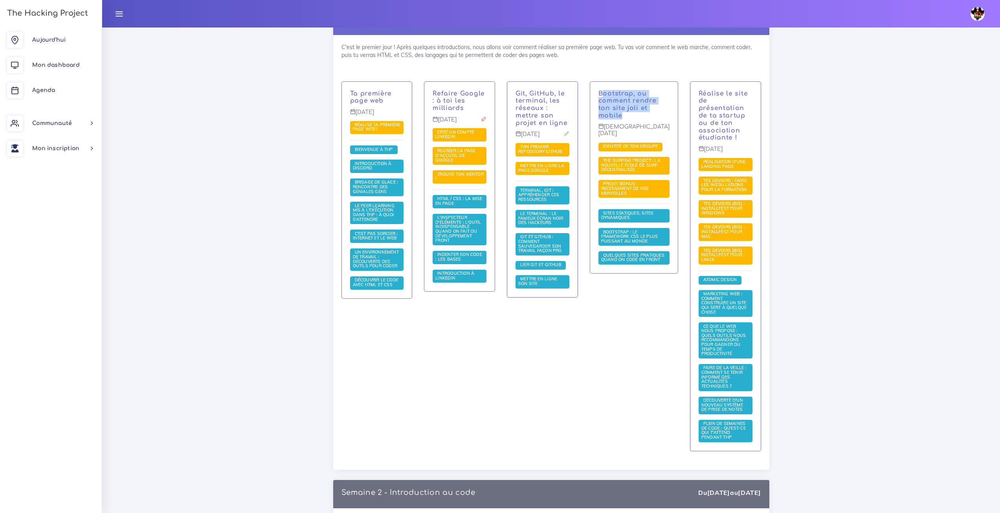 This screenshot has width=1000, height=513. Describe the element at coordinates (374, 213) in the screenshot. I see `a: Le Peer learning mis à l'exécution dans THP : à quoi s'attendre` at that location.